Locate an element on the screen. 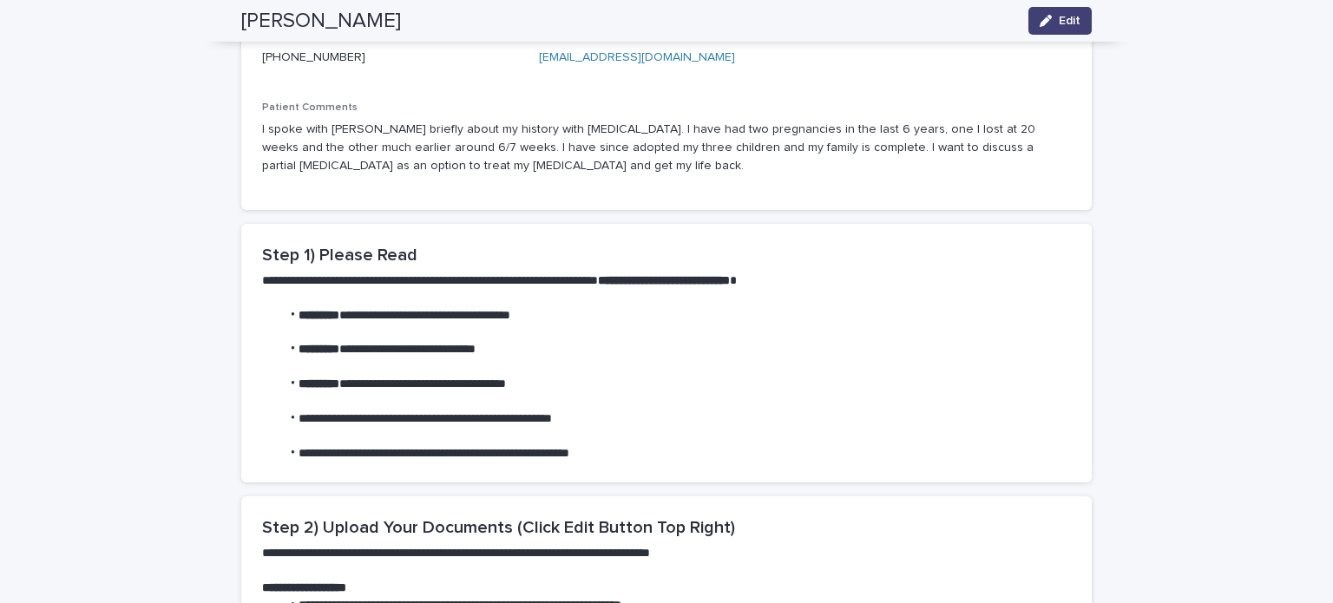  h2: Step 1) Please Read is located at coordinates (666, 255).